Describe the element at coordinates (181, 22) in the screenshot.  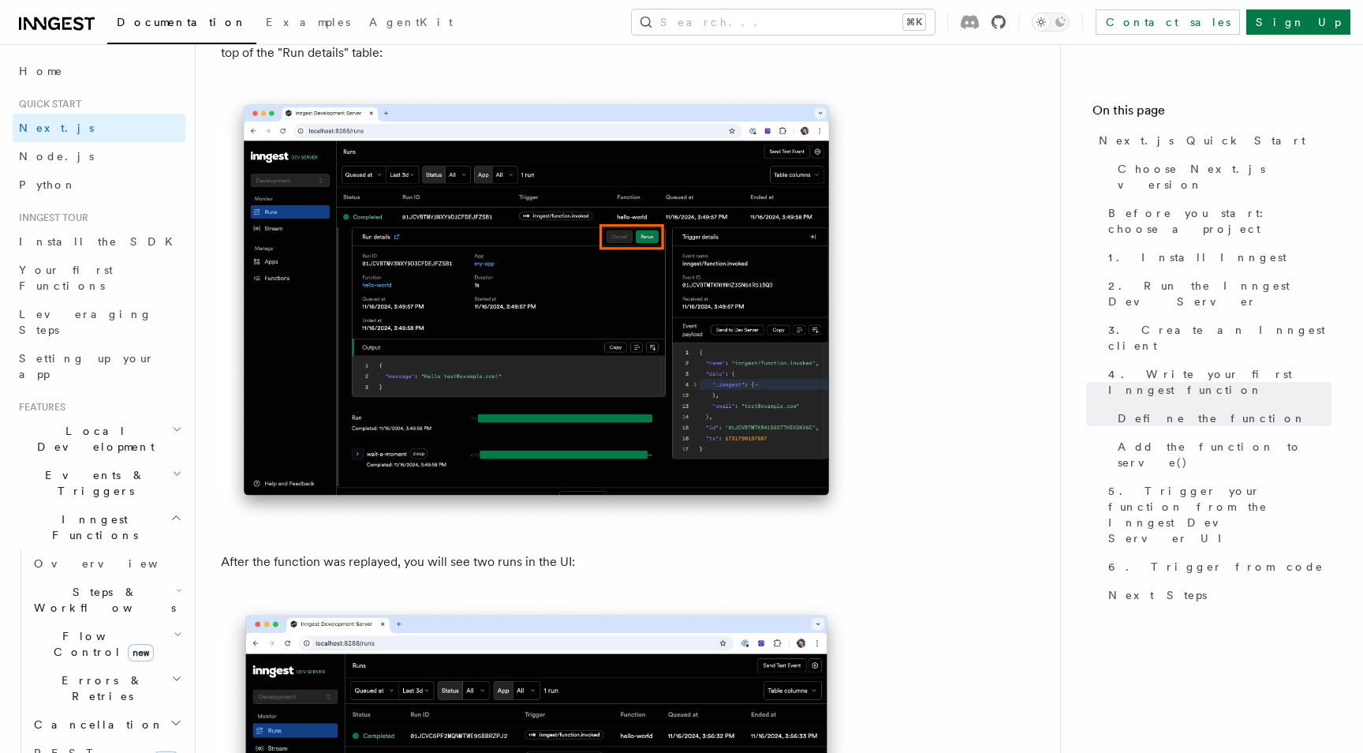
I see `span: Documentation` at that location.